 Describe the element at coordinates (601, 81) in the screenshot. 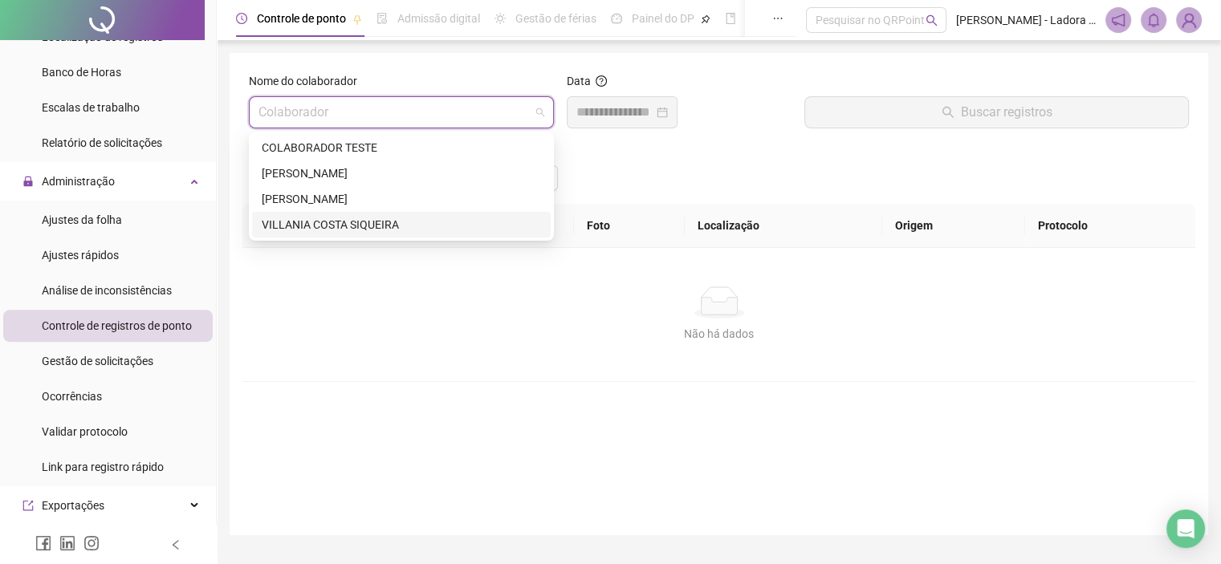

I see `span: question-circle` at that location.